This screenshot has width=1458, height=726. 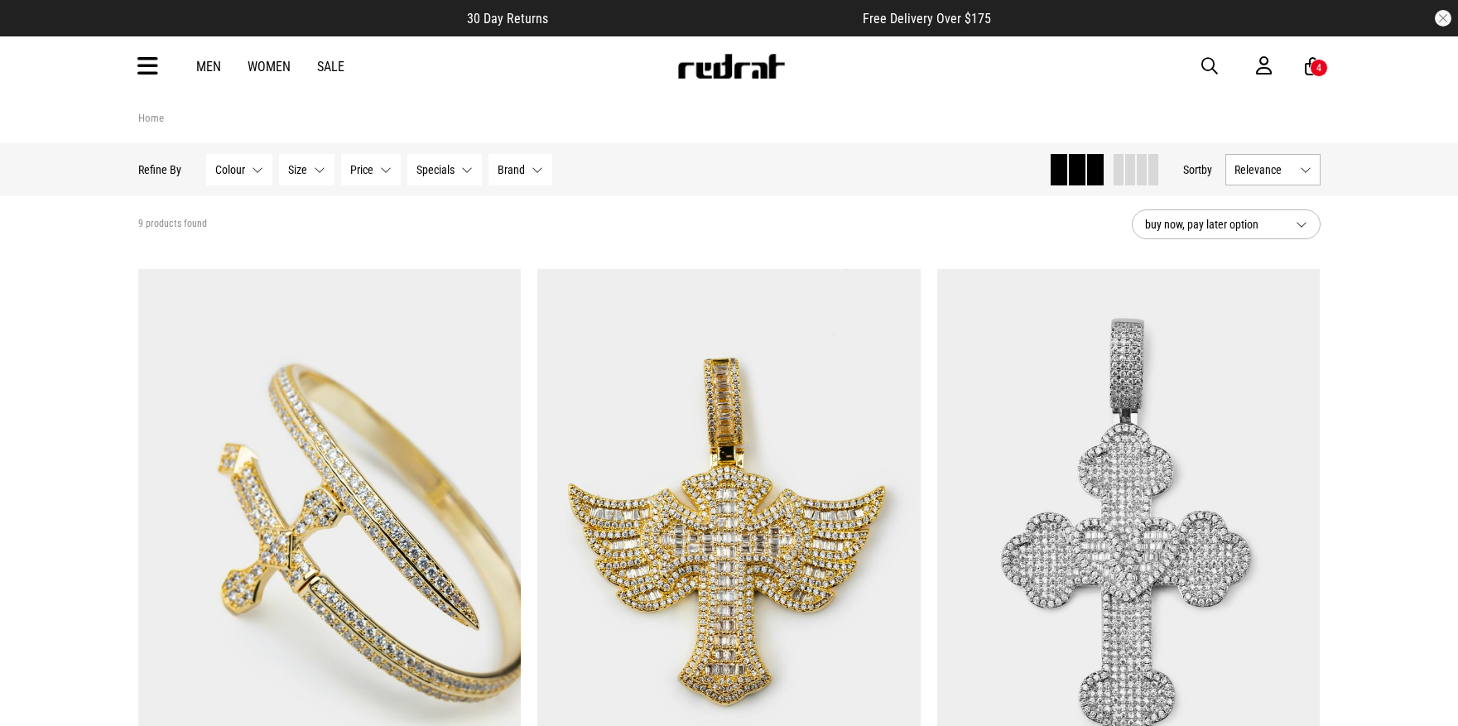 What do you see at coordinates (731, 66) in the screenshot?
I see `img: Redrat logo` at bounding box center [731, 66].